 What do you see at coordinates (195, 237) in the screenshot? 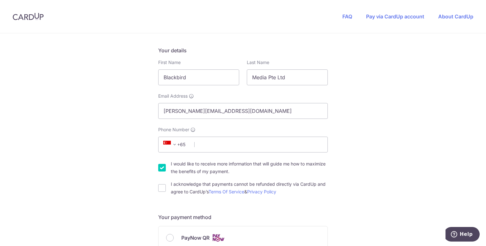
I see `span: PayNow QR` at bounding box center [195, 237].